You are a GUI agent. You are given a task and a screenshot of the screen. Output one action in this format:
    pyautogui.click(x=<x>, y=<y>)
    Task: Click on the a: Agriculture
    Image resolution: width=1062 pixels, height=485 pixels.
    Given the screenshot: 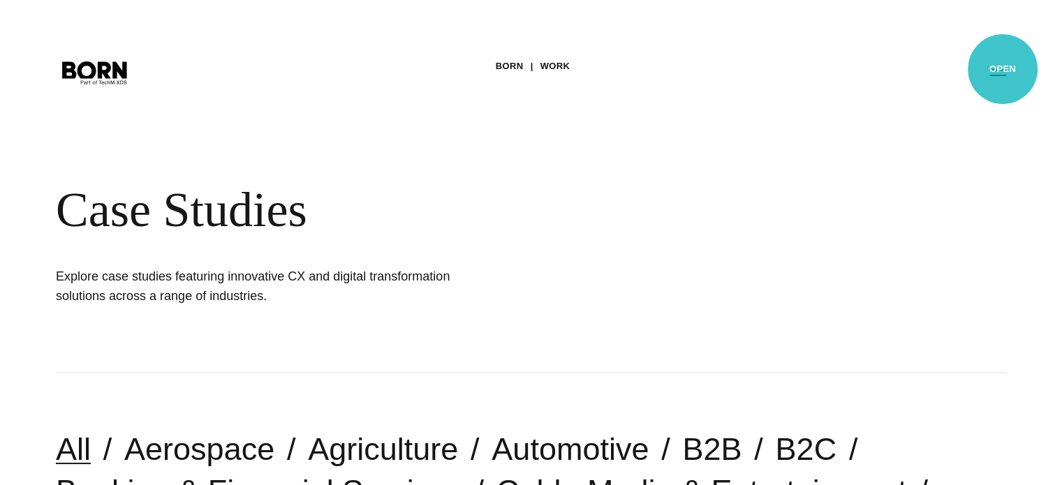 What is the action you would take?
    pyautogui.click(x=383, y=449)
    